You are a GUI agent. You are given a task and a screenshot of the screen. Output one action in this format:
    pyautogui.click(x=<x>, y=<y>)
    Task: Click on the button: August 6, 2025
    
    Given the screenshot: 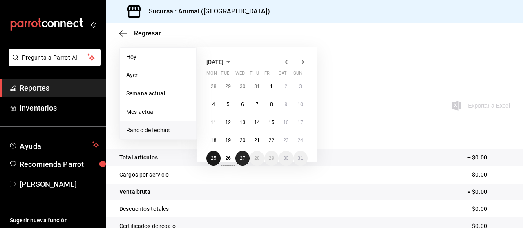 What is the action you would take?
    pyautogui.click(x=242, y=105)
    